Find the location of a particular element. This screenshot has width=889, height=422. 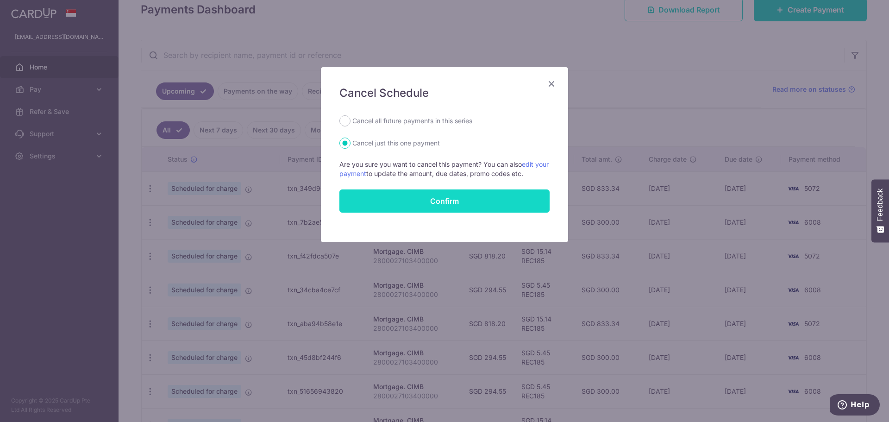

label: Cancel all future payments in this series is located at coordinates (412, 121).